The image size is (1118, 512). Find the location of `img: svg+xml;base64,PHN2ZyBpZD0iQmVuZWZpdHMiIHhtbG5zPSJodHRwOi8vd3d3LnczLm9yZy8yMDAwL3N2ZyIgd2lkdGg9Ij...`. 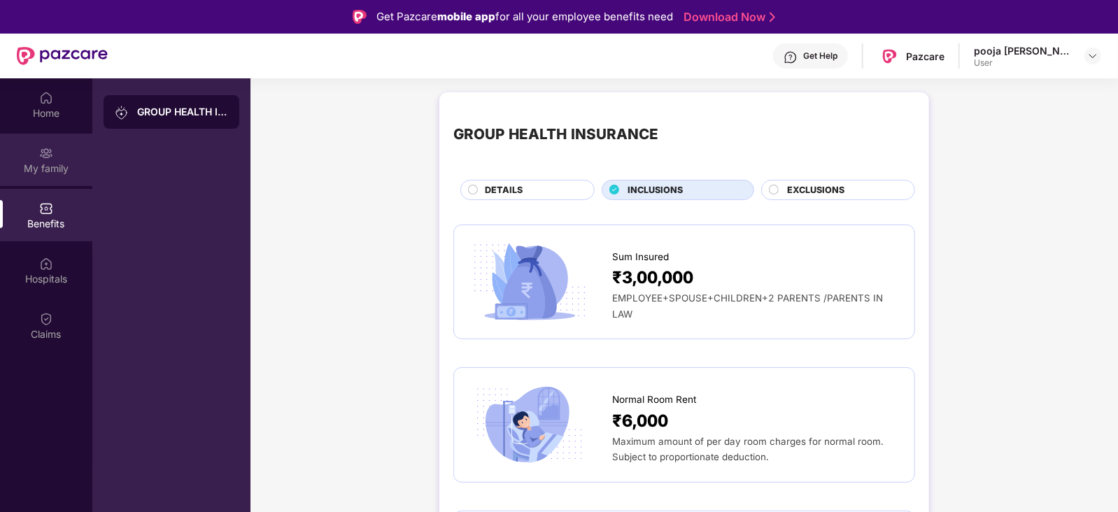

img: svg+xml;base64,PHN2ZyBpZD0iQmVuZWZpdHMiIHhtbG5zPSJodHRwOi8vd3d3LnczLm9yZy8yMDAwL3N2ZyIgd2lkdGg9Ij... is located at coordinates (46, 208).